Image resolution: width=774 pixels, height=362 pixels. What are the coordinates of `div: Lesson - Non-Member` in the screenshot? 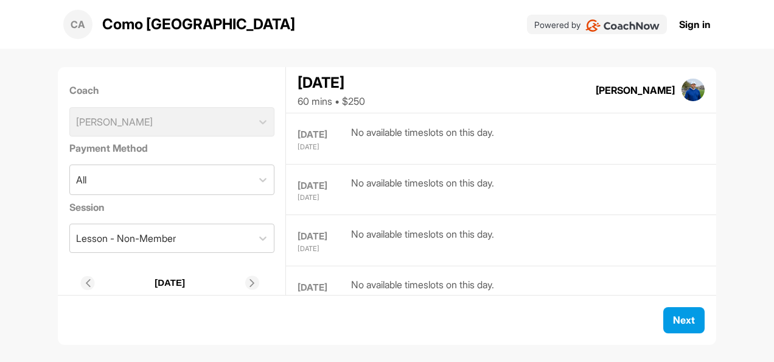 It's located at (126, 238).